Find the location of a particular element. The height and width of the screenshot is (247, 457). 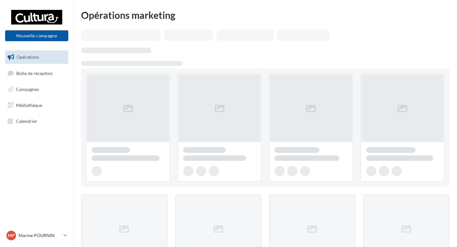

a: Boîte de réception is located at coordinates (37, 73).